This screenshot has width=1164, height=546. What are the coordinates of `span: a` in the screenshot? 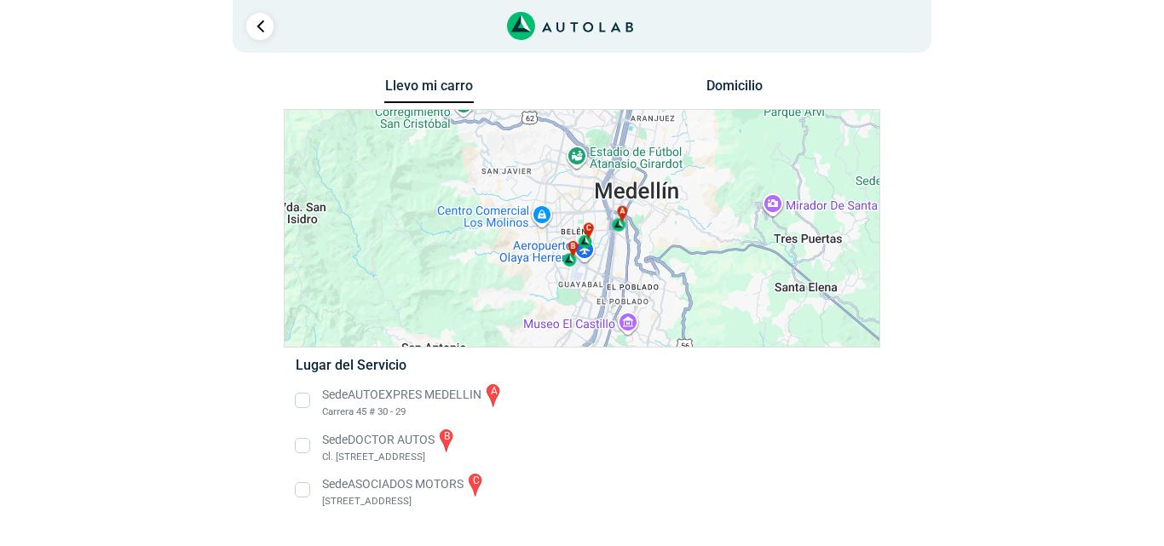 It's located at (622, 212).